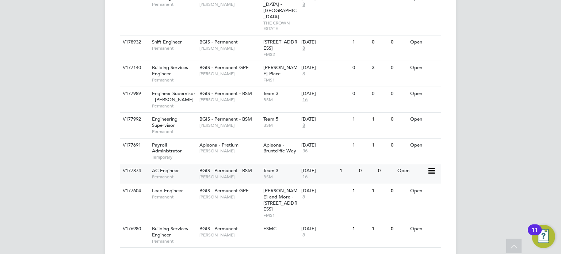  I want to click on span: BGIS - Permanent, so click(219, 42).